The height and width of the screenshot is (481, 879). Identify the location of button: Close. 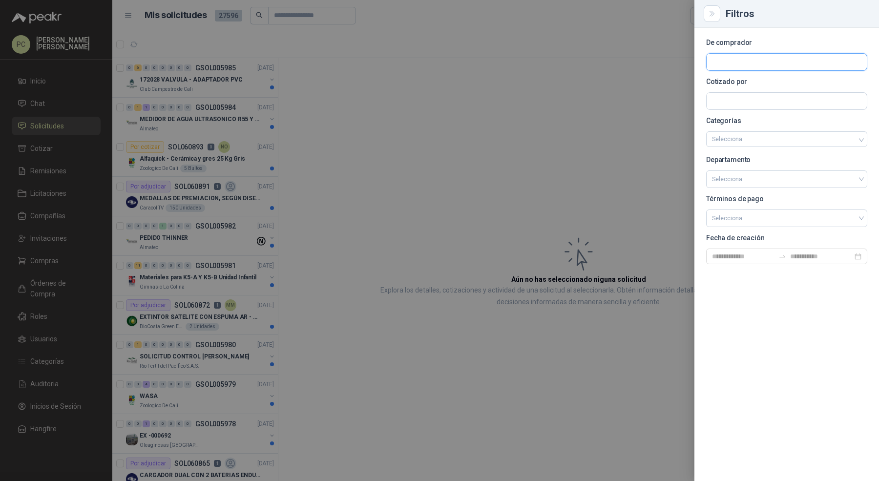
(712, 14).